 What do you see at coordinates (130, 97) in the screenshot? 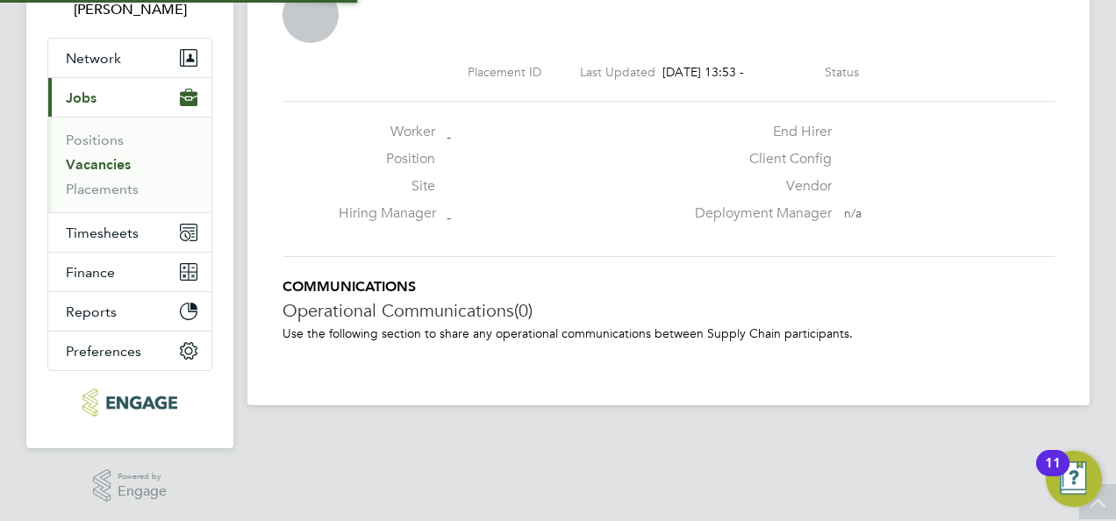
I see `button: Jobs` at bounding box center [130, 97].